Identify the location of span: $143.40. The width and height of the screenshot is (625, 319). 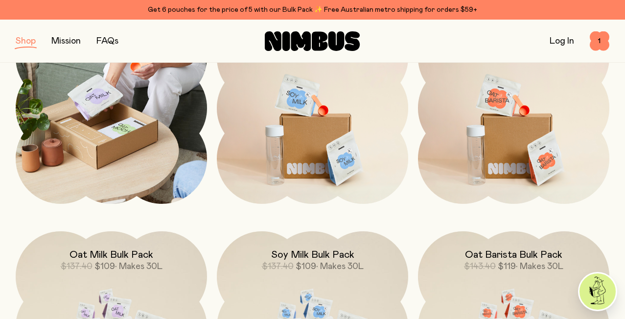
(480, 266).